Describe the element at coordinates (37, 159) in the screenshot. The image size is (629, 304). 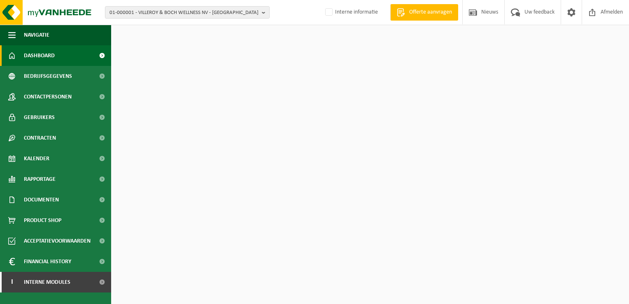
I see `span: Kalender` at that location.